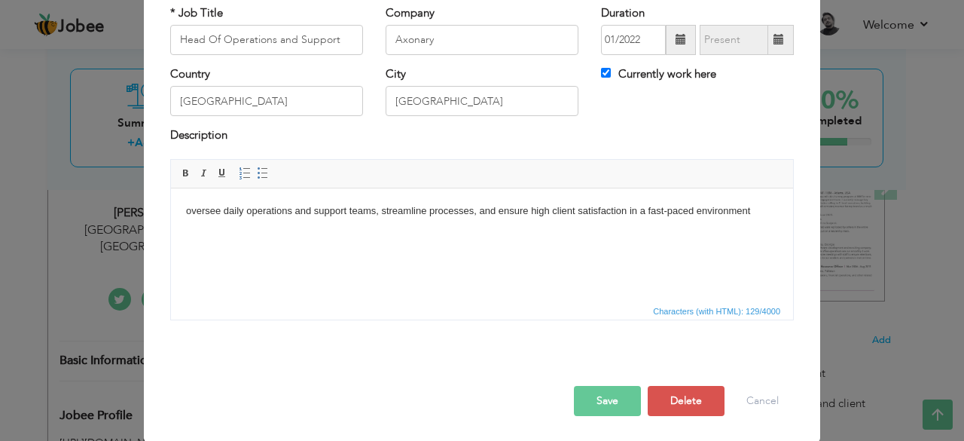 This screenshot has height=441, width=964. I want to click on label: * Job Title, so click(197, 13).